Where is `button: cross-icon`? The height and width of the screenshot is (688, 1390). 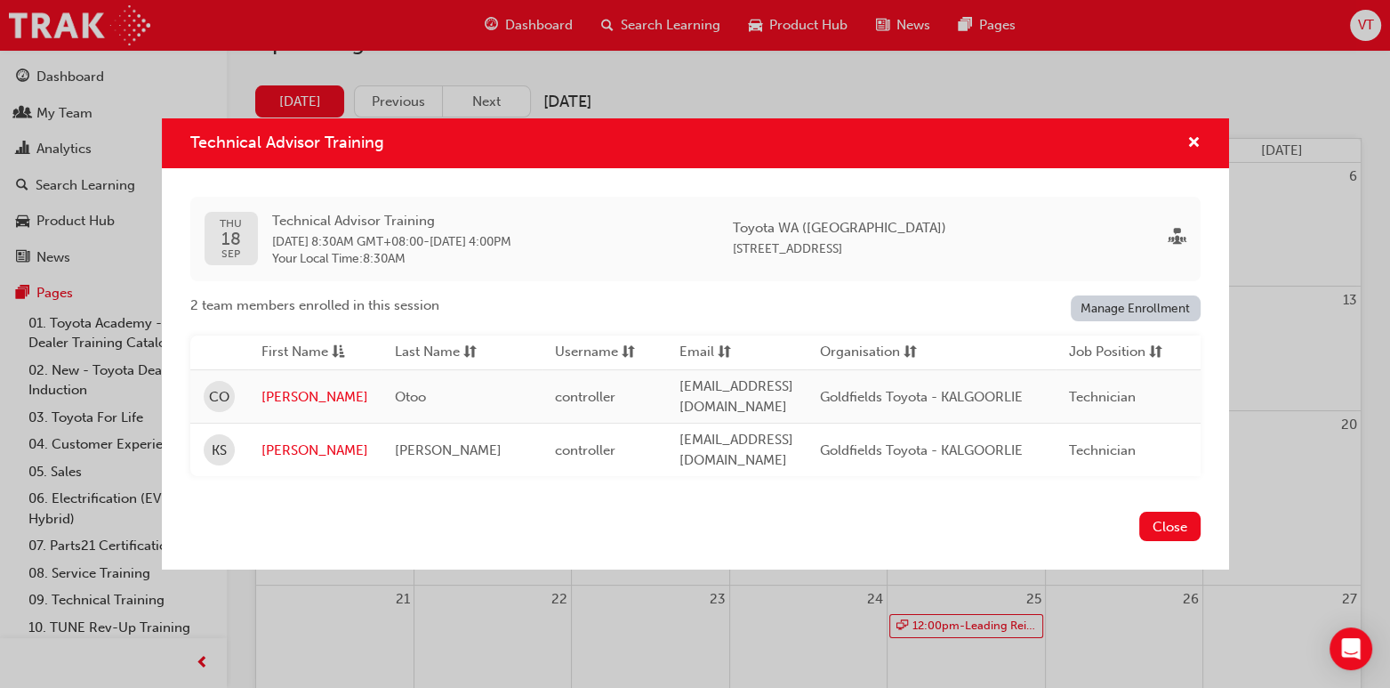
button: cross-icon is located at coordinates (1194, 143).